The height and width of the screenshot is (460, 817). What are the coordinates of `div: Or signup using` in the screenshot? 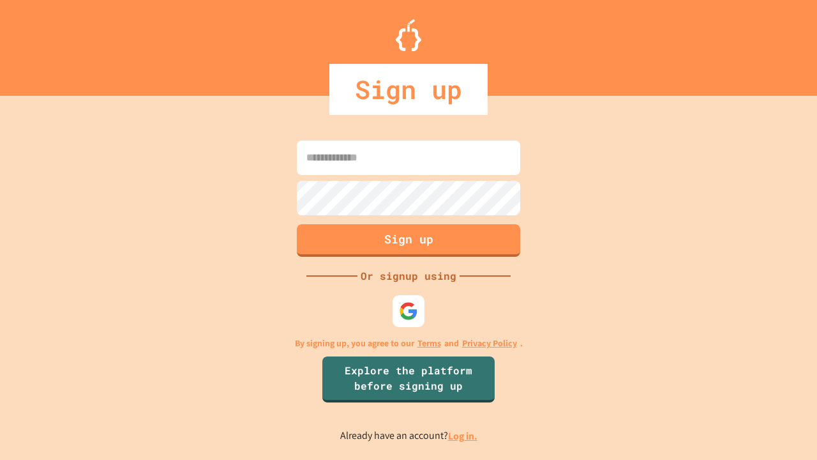 It's located at (408, 276).